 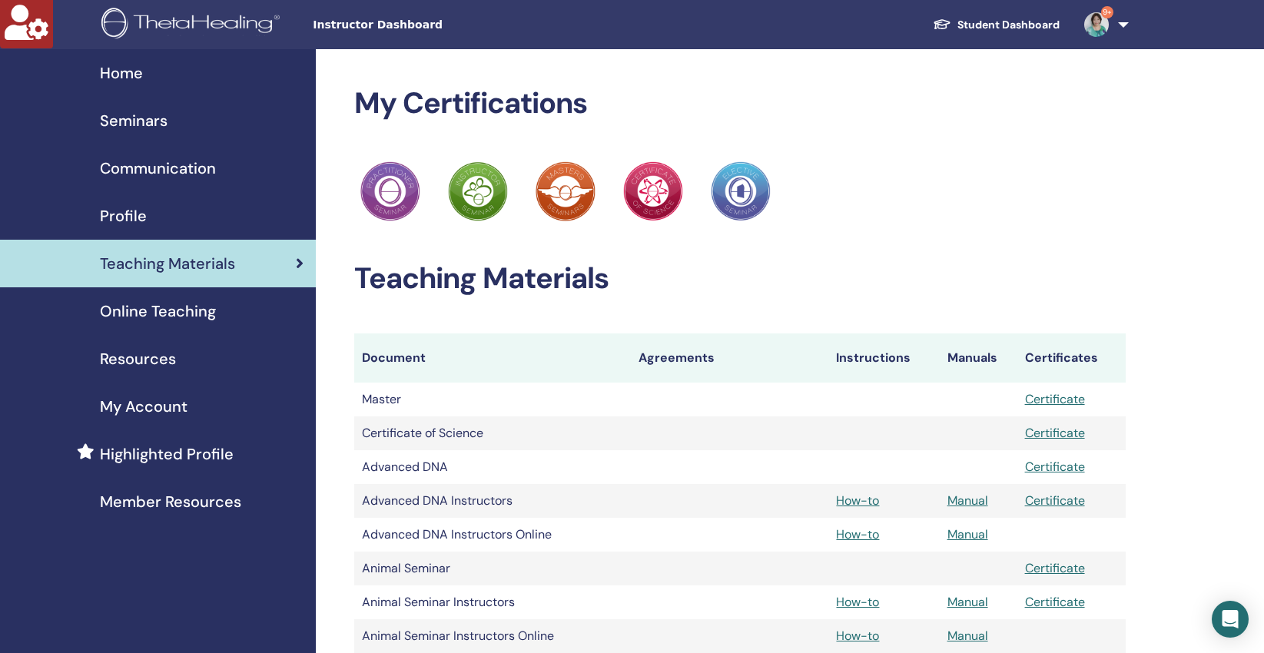 I want to click on span: Profile, so click(x=123, y=216).